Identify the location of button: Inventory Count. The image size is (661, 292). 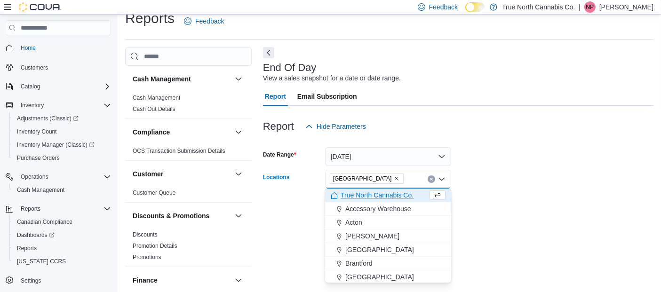
(62, 132).